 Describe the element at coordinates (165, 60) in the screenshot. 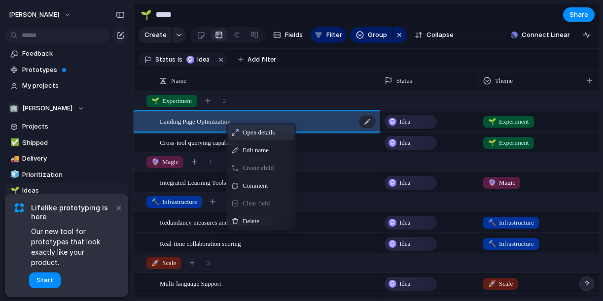

I see `span: Status` at that location.